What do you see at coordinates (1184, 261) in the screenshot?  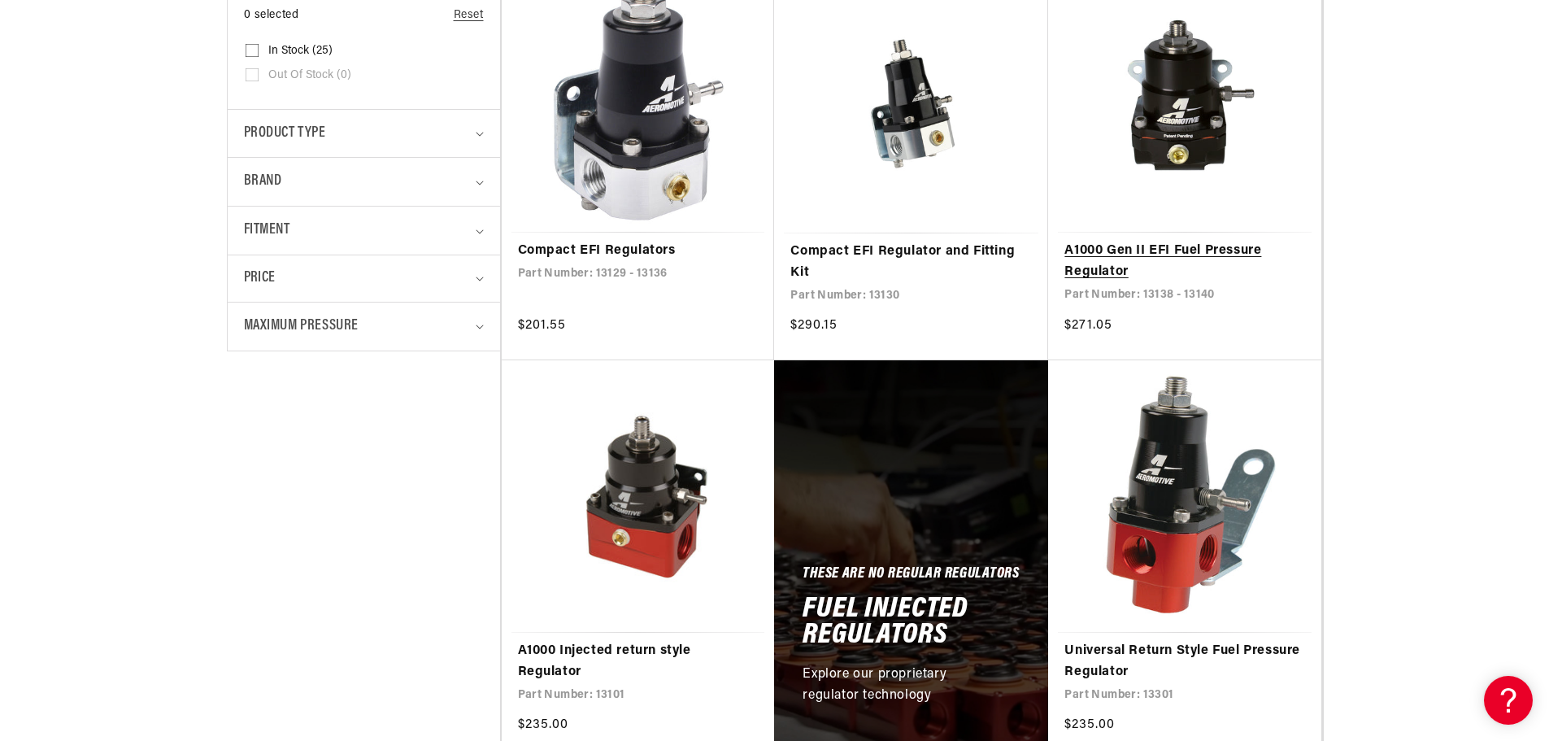 I see `a: A1000 Gen II EFI Fuel Pressure Regulator` at bounding box center [1184, 261].